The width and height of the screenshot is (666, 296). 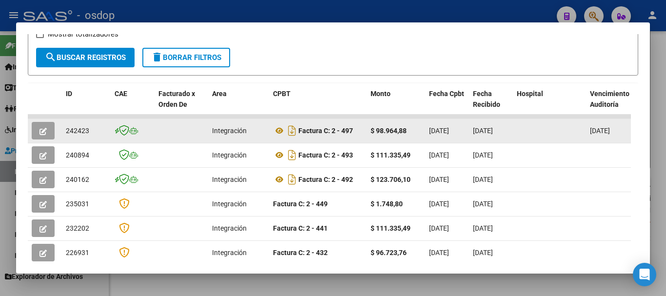 What do you see at coordinates (318, 105) in the screenshot?
I see `datatable-header-cell: CPBT` at bounding box center [318, 105].